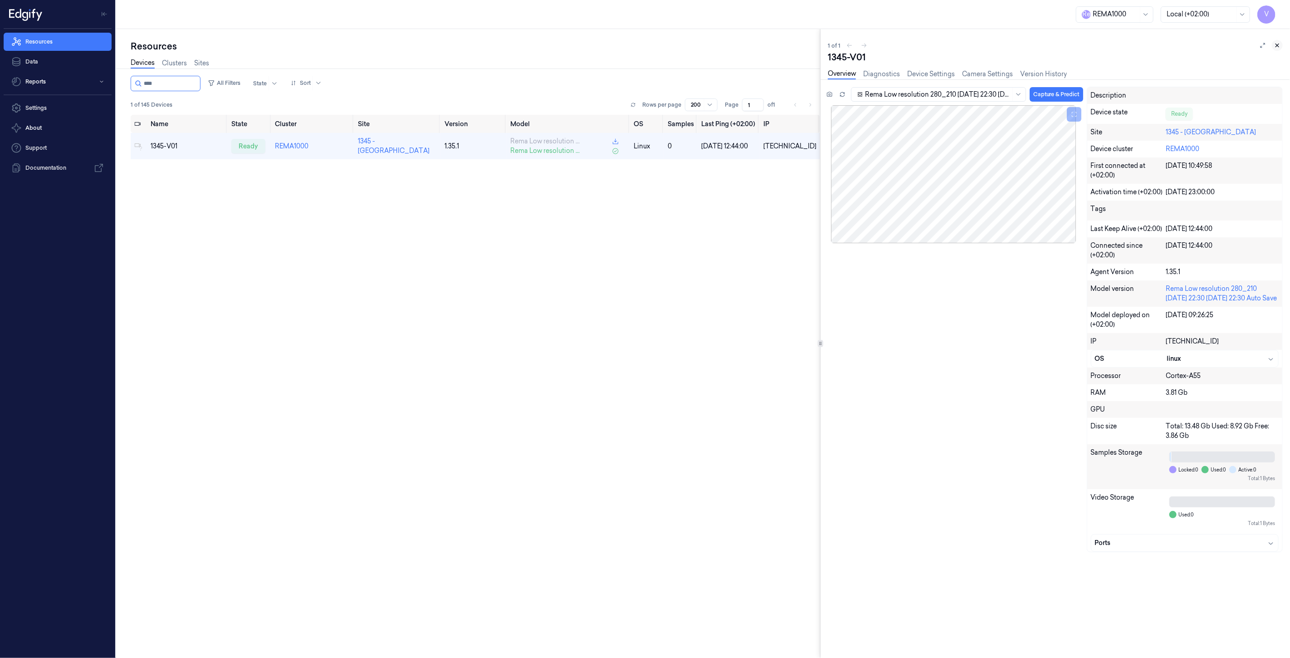 Image resolution: width=1290 pixels, height=658 pixels. Describe the element at coordinates (1131, 543) in the screenshot. I see `div: Ports` at that location.